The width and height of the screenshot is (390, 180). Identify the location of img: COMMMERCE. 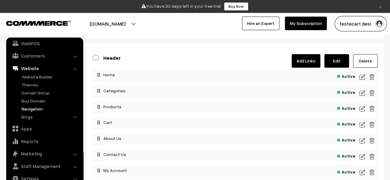
(39, 23).